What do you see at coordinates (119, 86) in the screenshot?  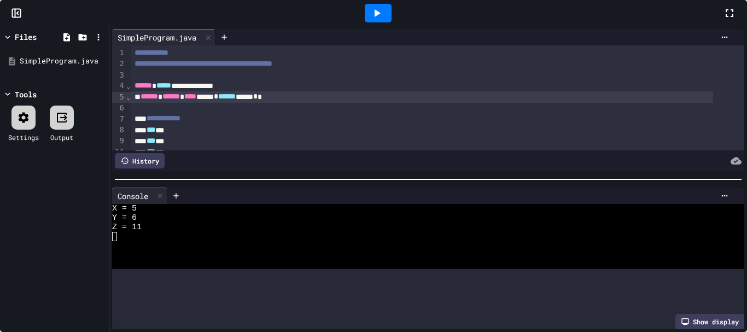 I see `div: 4` at bounding box center [119, 86].